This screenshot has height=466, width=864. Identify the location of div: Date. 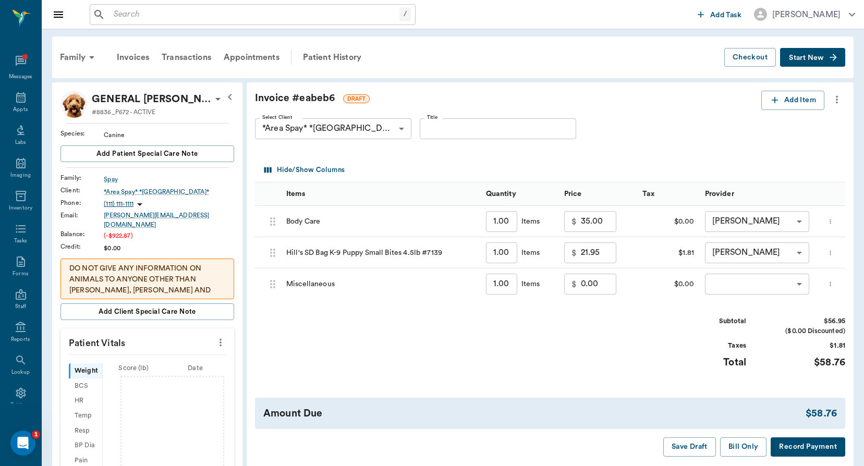
(195, 368).